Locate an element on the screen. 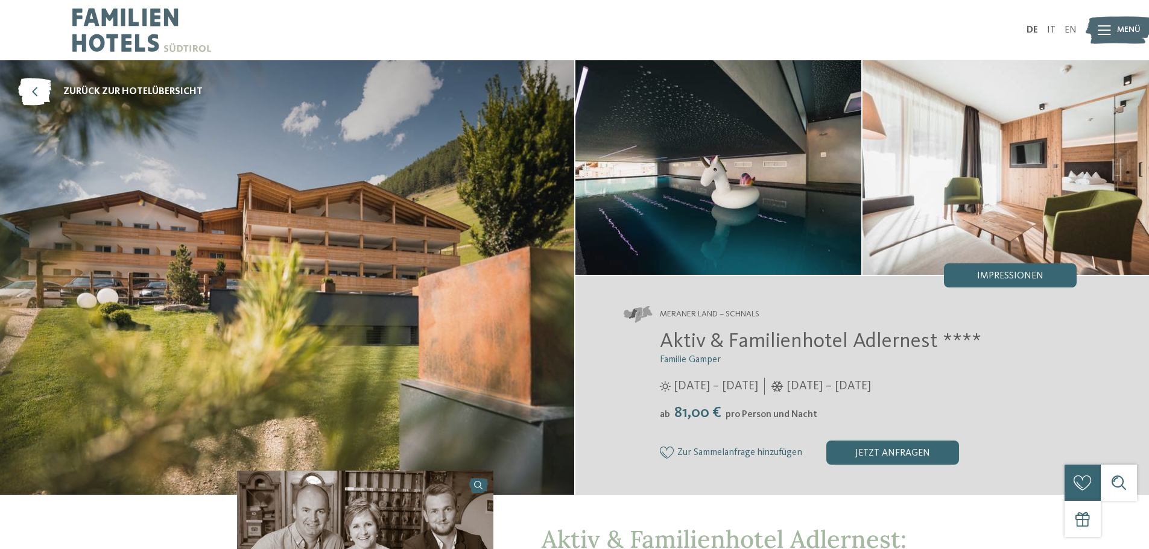 The width and height of the screenshot is (1149, 549). a: zurück zur Hotelübersicht is located at coordinates (110, 92).